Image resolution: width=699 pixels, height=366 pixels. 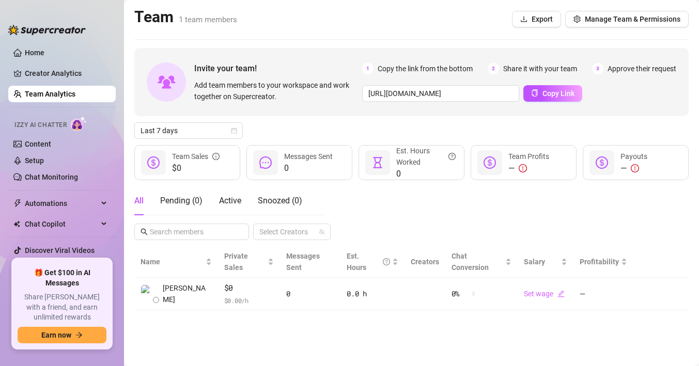 I want to click on span: Team Profits, so click(x=528, y=156).